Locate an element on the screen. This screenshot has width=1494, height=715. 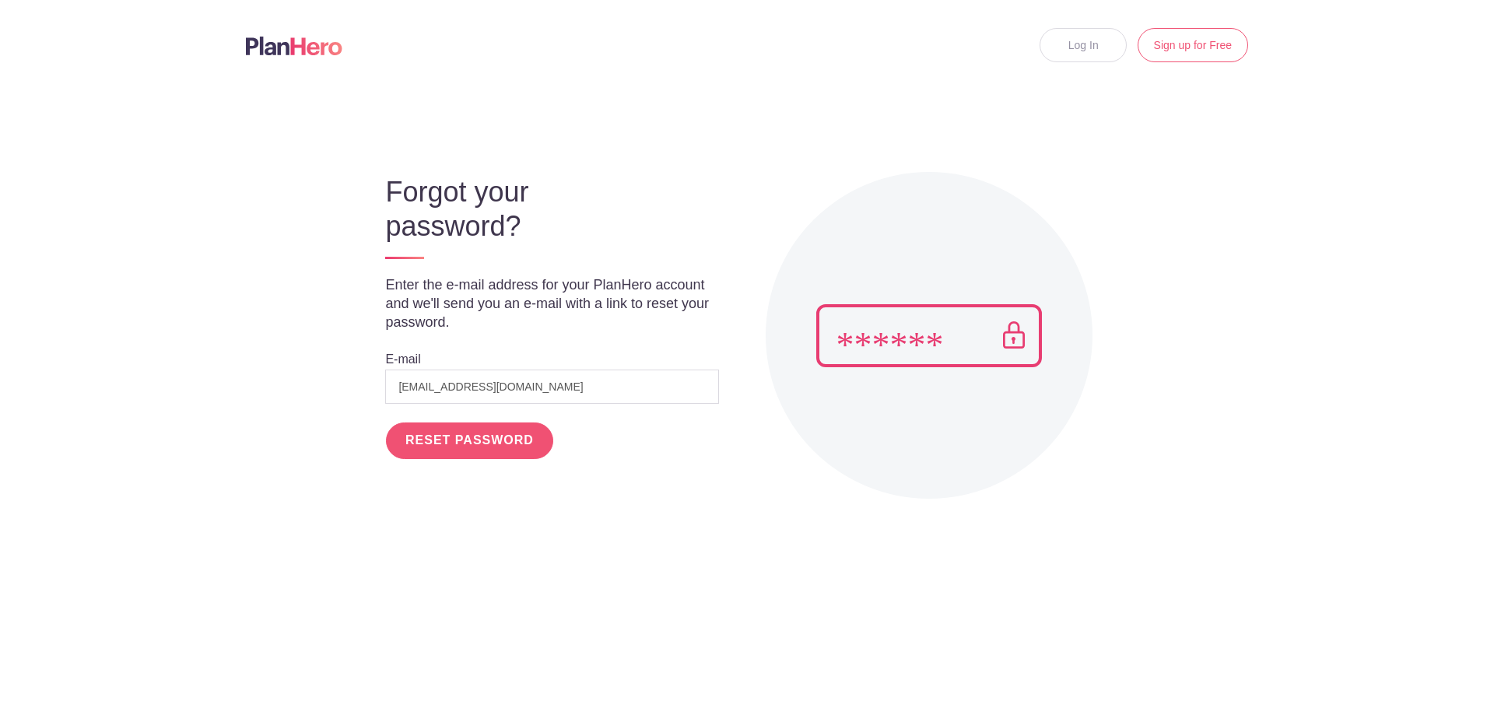
input: e.g. julie@eventco.com is located at coordinates (552, 387).